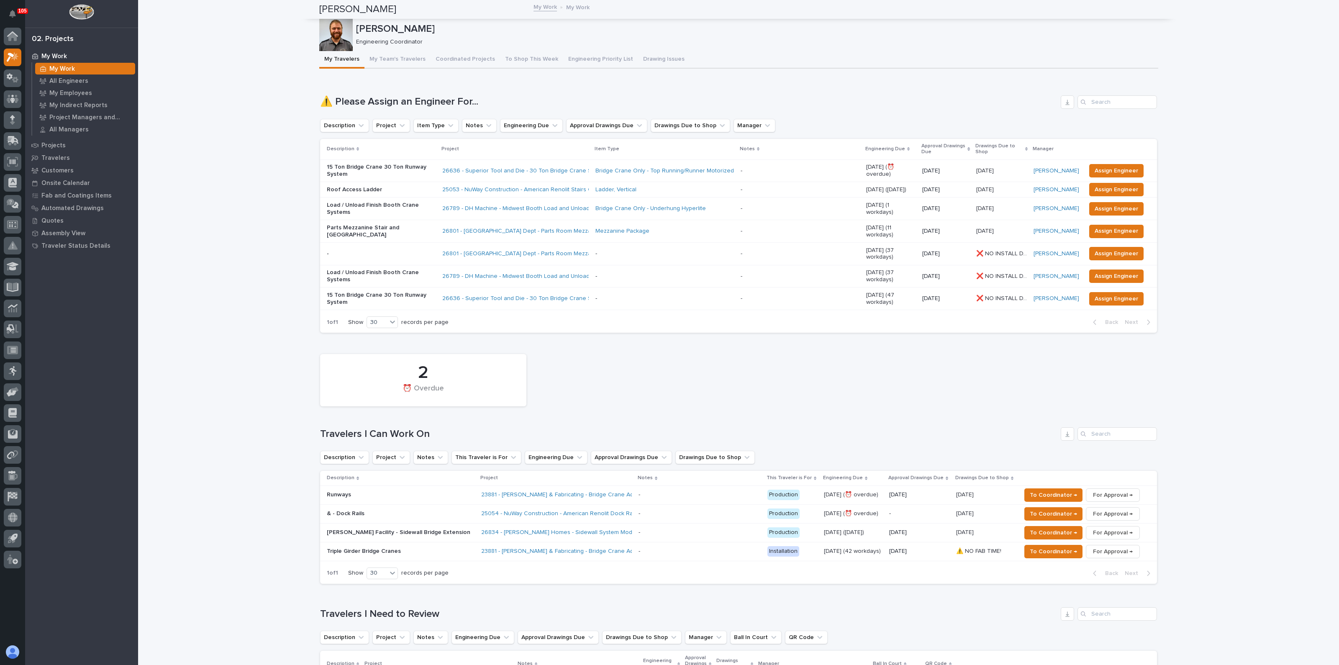 Image resolution: width=1339 pixels, height=665 pixels. What do you see at coordinates (82, 233) in the screenshot?
I see `a: Assembly View` at bounding box center [82, 233].